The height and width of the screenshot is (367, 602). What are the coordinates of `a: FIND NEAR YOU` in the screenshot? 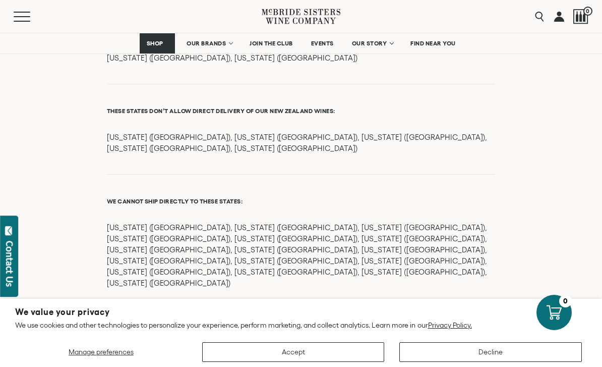 It's located at (433, 43).